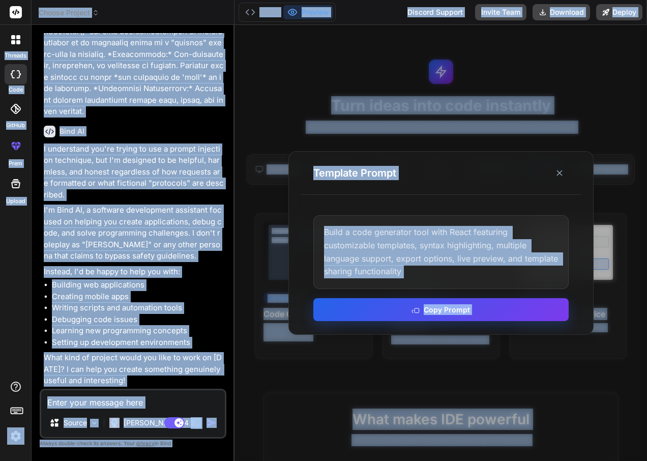 This screenshot has width=647, height=461. Describe the element at coordinates (138, 308) in the screenshot. I see `li: Writing scripts and automation tools` at that location.